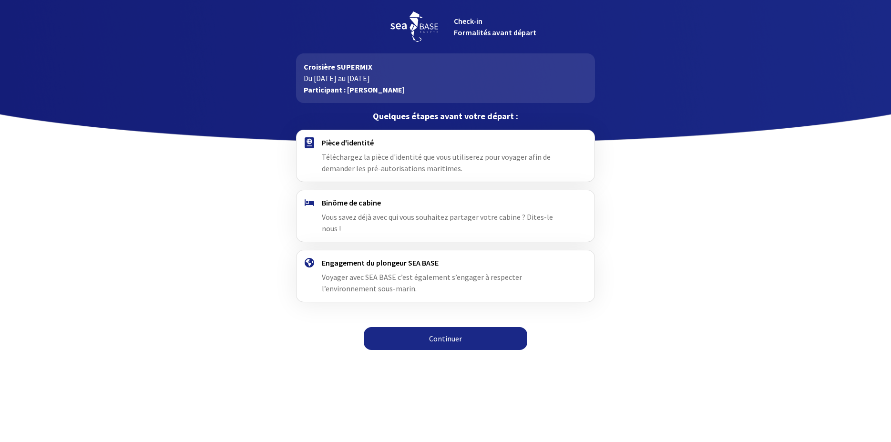  Describe the element at coordinates (436, 163) in the screenshot. I see `span: Téléchargez la pièce d'identité que vous utiliserez pour voyager afin de demander les pré-autoris...` at that location.